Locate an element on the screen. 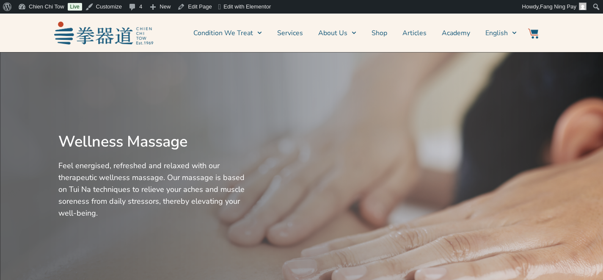 The width and height of the screenshot is (603, 280). a: About Us is located at coordinates (337, 33).